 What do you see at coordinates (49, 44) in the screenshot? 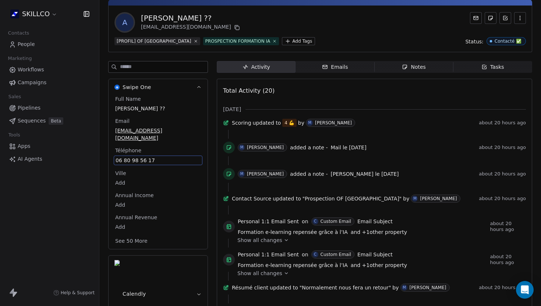
I see `a: People` at bounding box center [49, 44].